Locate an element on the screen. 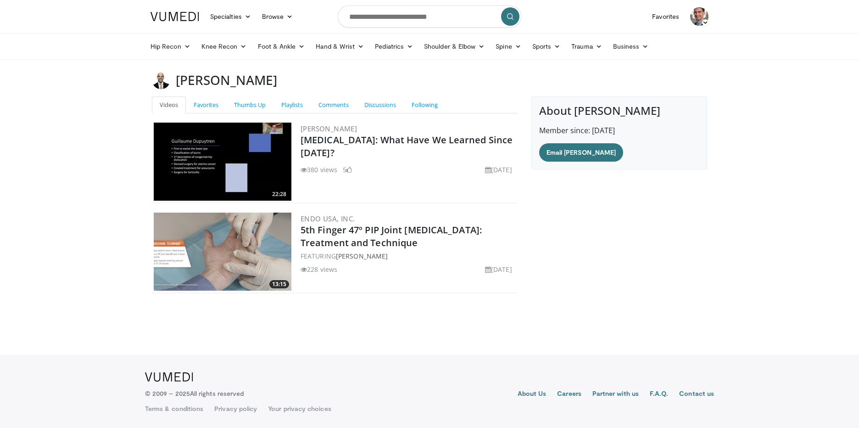  a: Trauma is located at coordinates (587, 46).